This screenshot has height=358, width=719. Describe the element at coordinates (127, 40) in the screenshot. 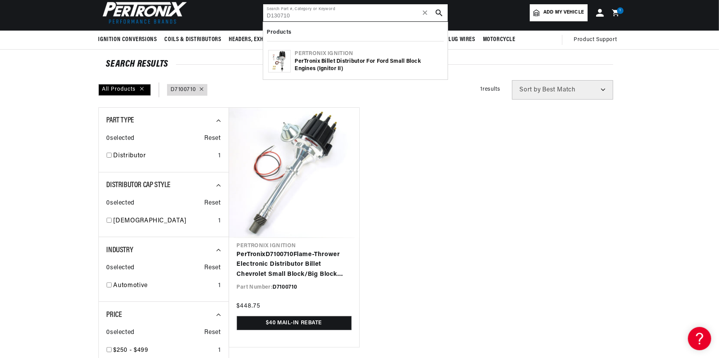

I see `span: Ignition Conversions` at that location.